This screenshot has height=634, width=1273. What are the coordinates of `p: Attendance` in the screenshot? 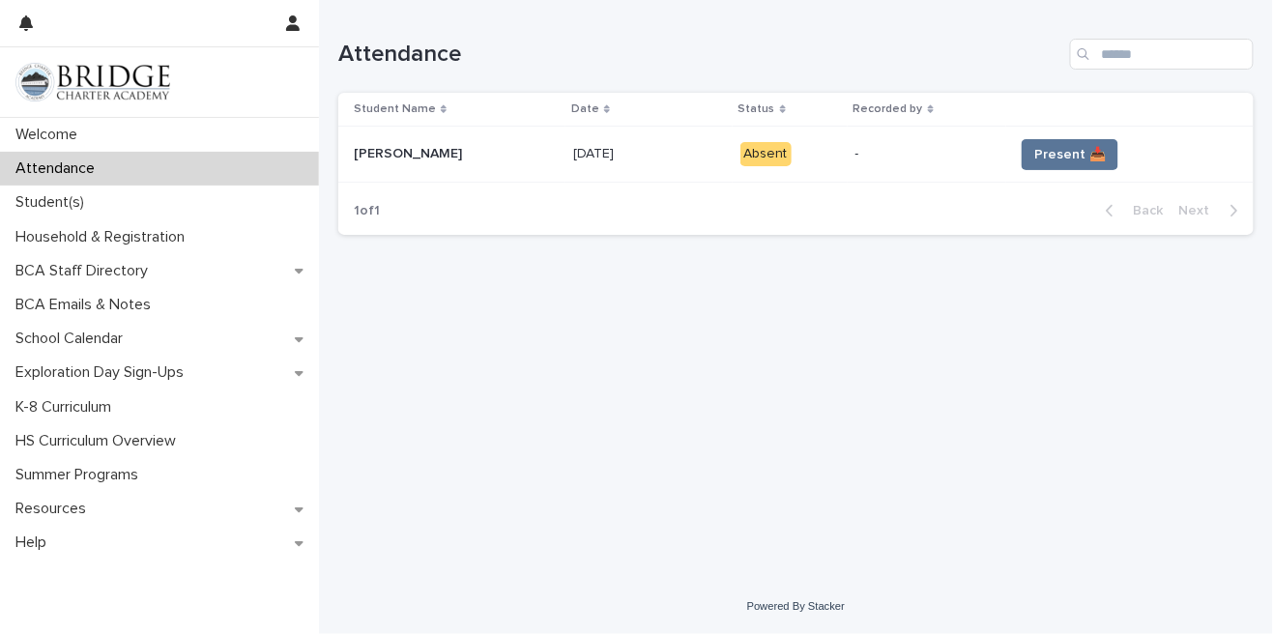 It's located at (59, 168).